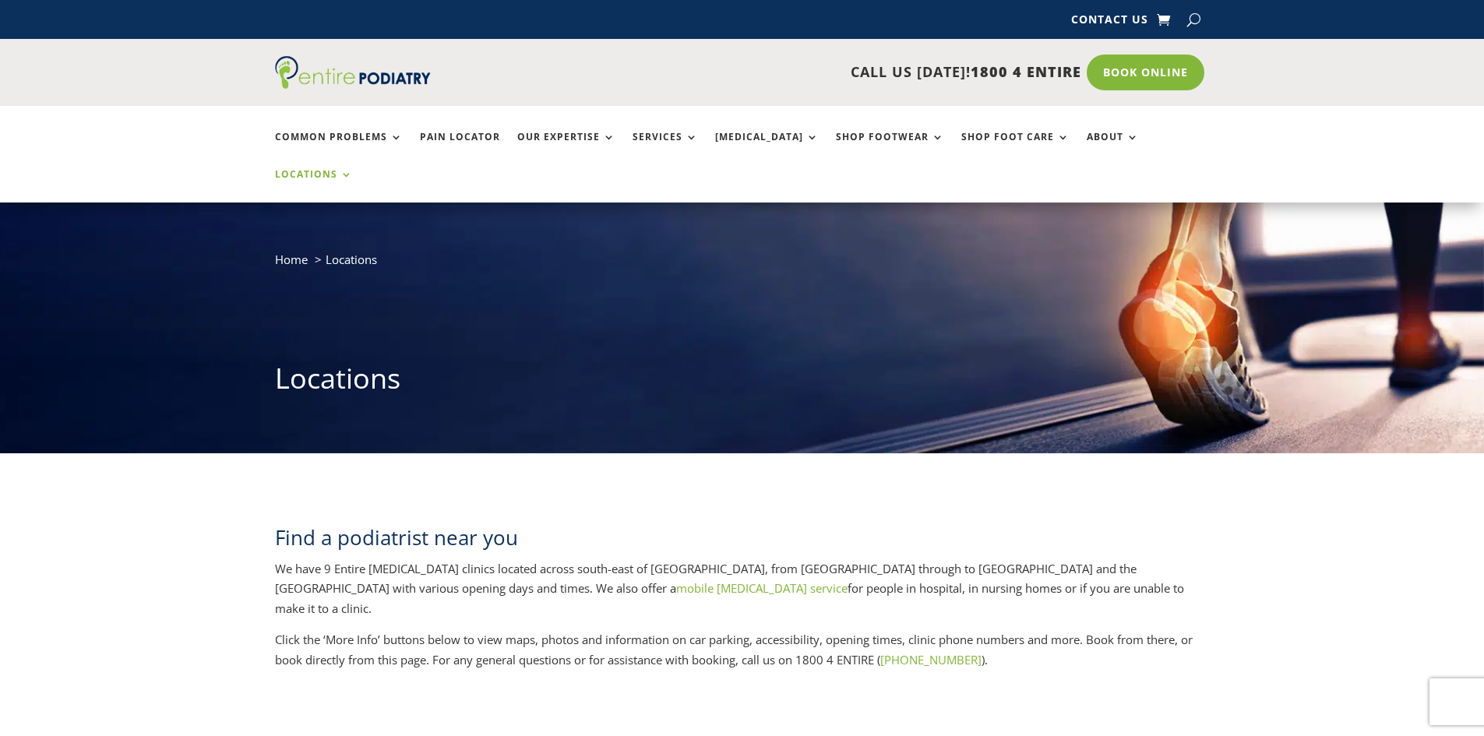 This screenshot has height=736, width=1484. Describe the element at coordinates (351, 259) in the screenshot. I see `span: Locations` at that location.